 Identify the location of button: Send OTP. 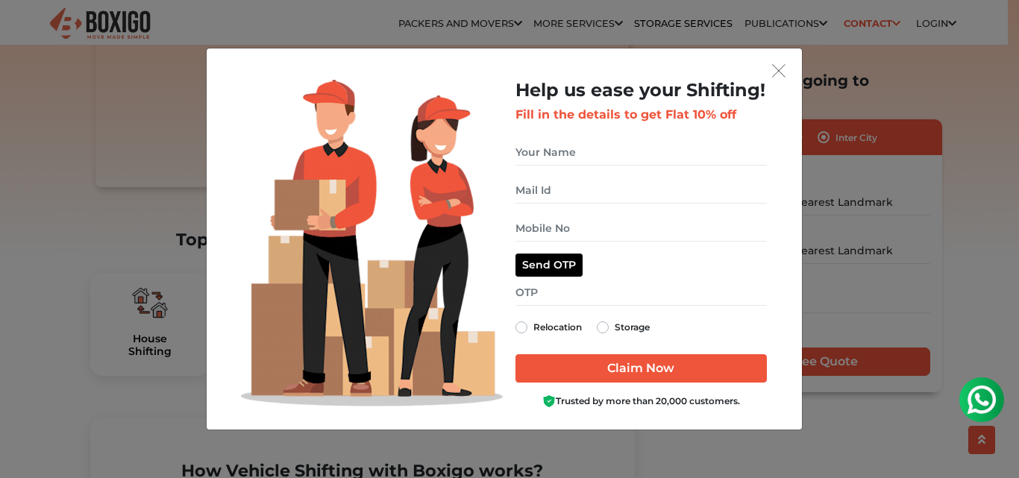
(549, 265).